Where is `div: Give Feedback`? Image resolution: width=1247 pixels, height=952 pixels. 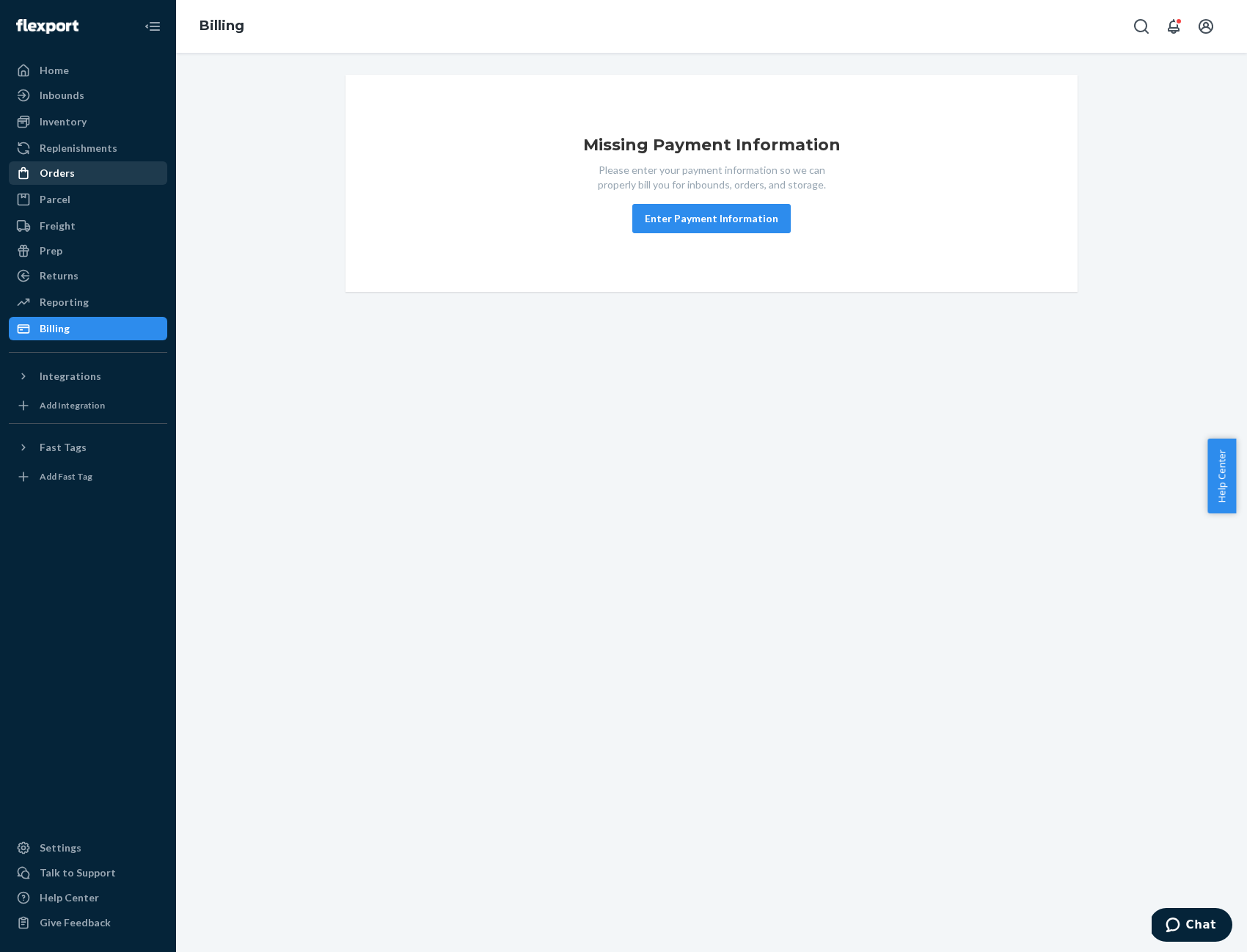
div: Give Feedback is located at coordinates (75, 923).